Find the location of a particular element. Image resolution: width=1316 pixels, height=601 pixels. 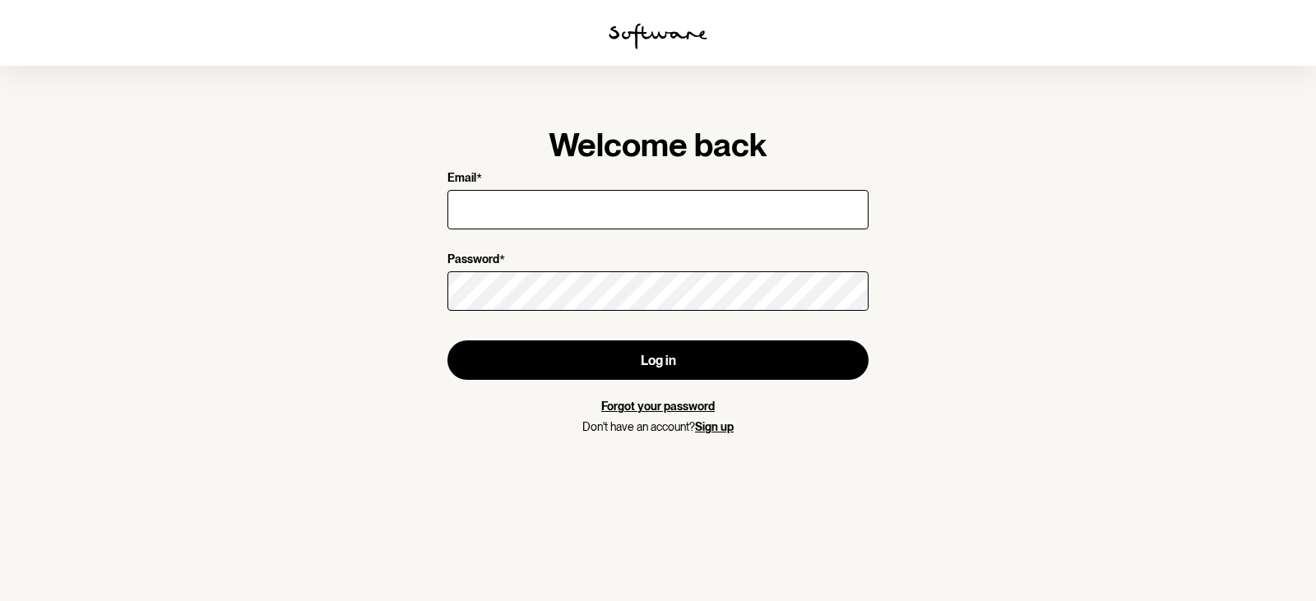

h1: Welcome back is located at coordinates (658, 145).